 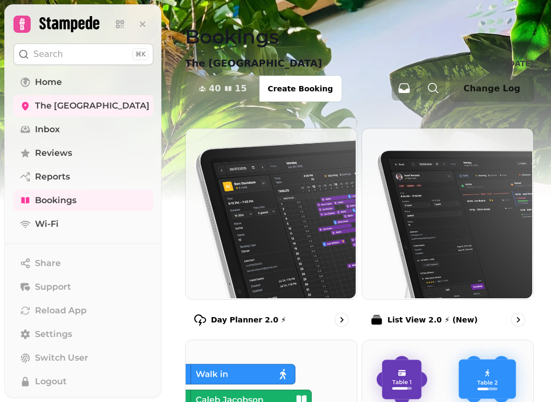 I want to click on a: Home, so click(x=83, y=82).